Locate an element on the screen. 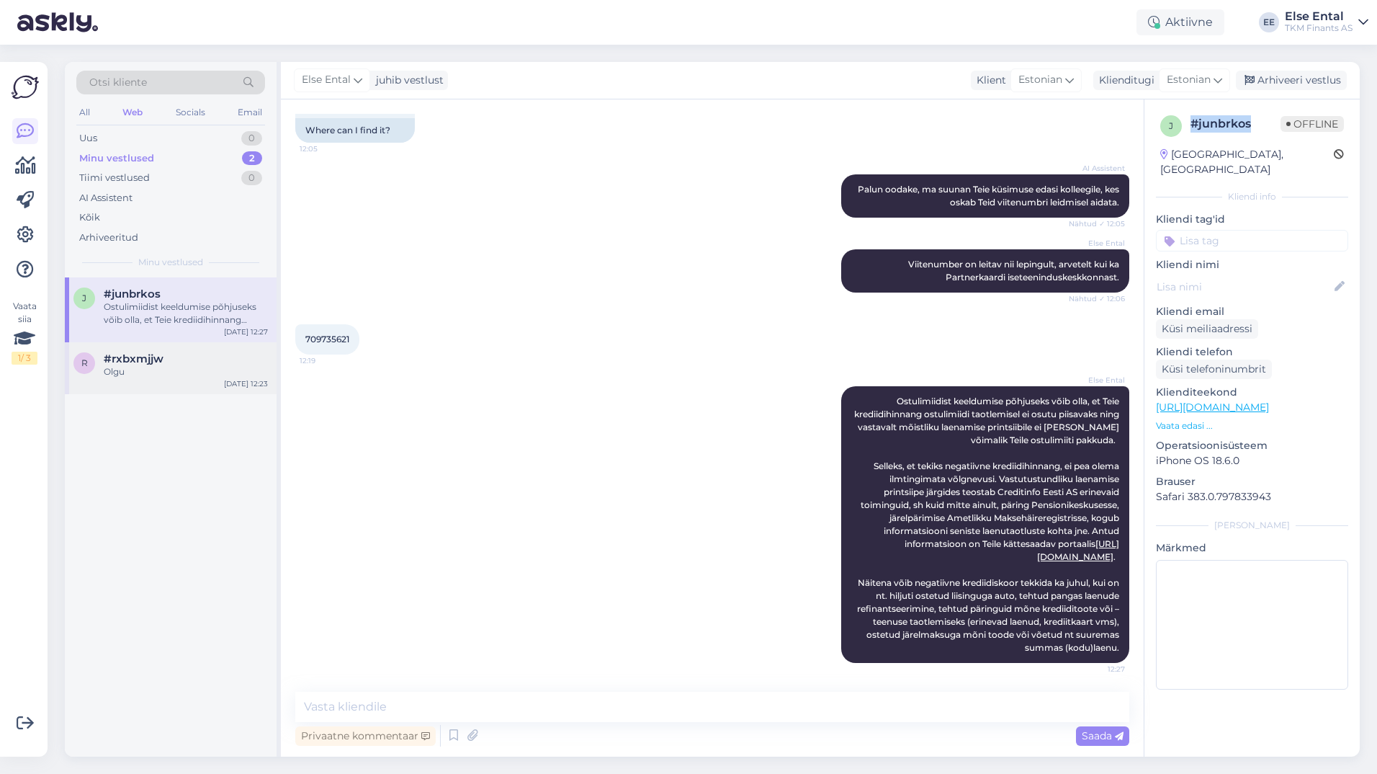 Image resolution: width=1377 pixels, height=774 pixels. input: Lisa tag is located at coordinates (1252, 241).